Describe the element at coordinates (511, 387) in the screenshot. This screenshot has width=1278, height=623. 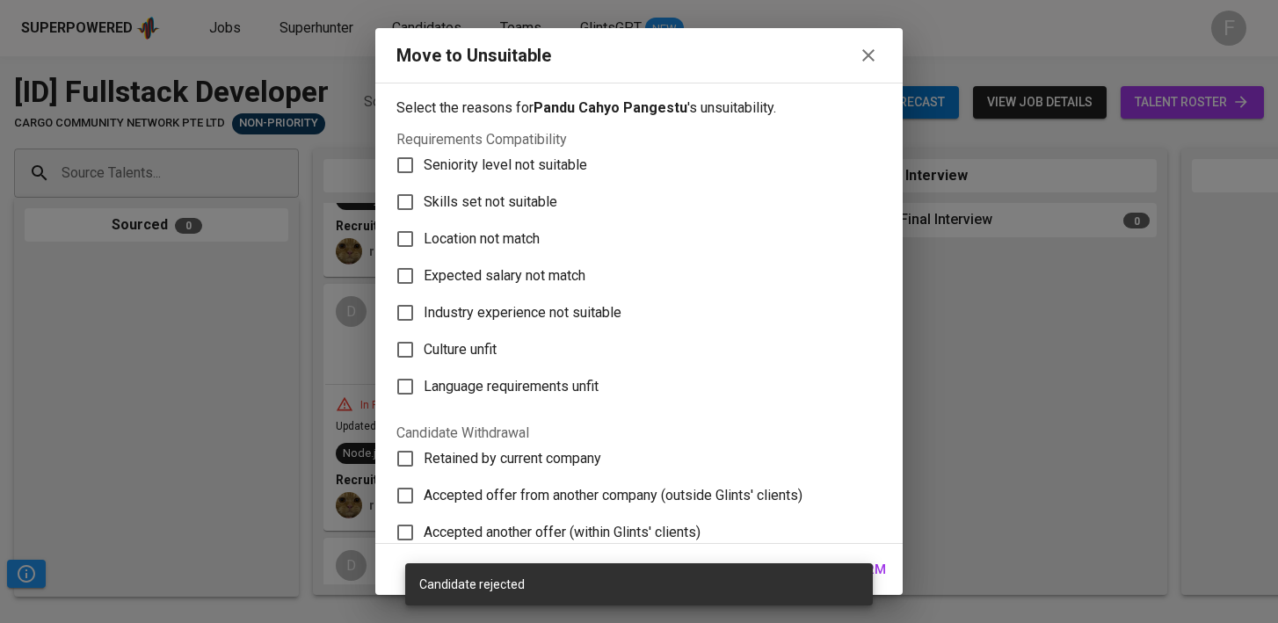
I see `span: Language requirements unfit` at that location.